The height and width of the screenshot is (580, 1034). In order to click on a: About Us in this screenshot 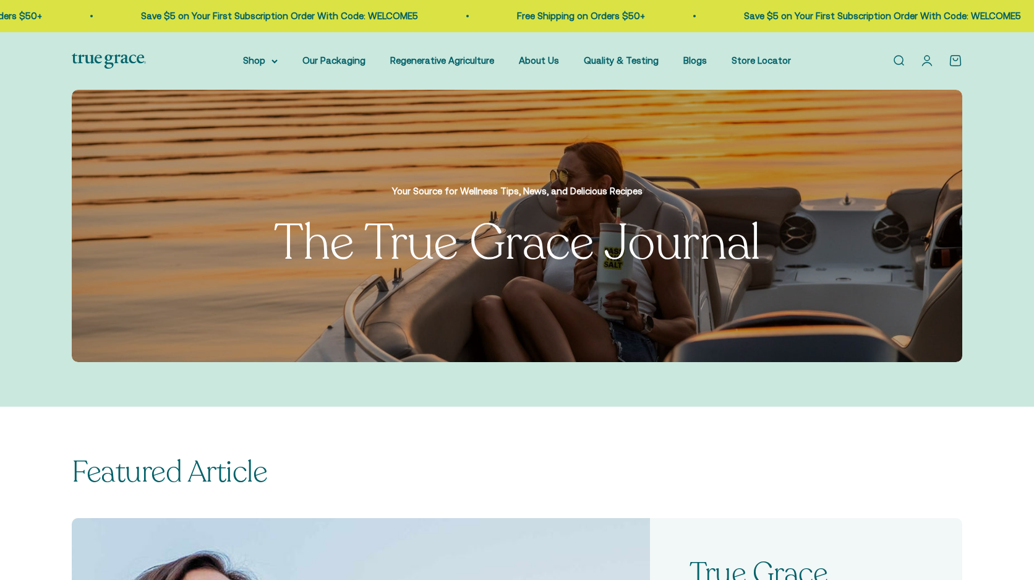, I will do `click(539, 60)`.